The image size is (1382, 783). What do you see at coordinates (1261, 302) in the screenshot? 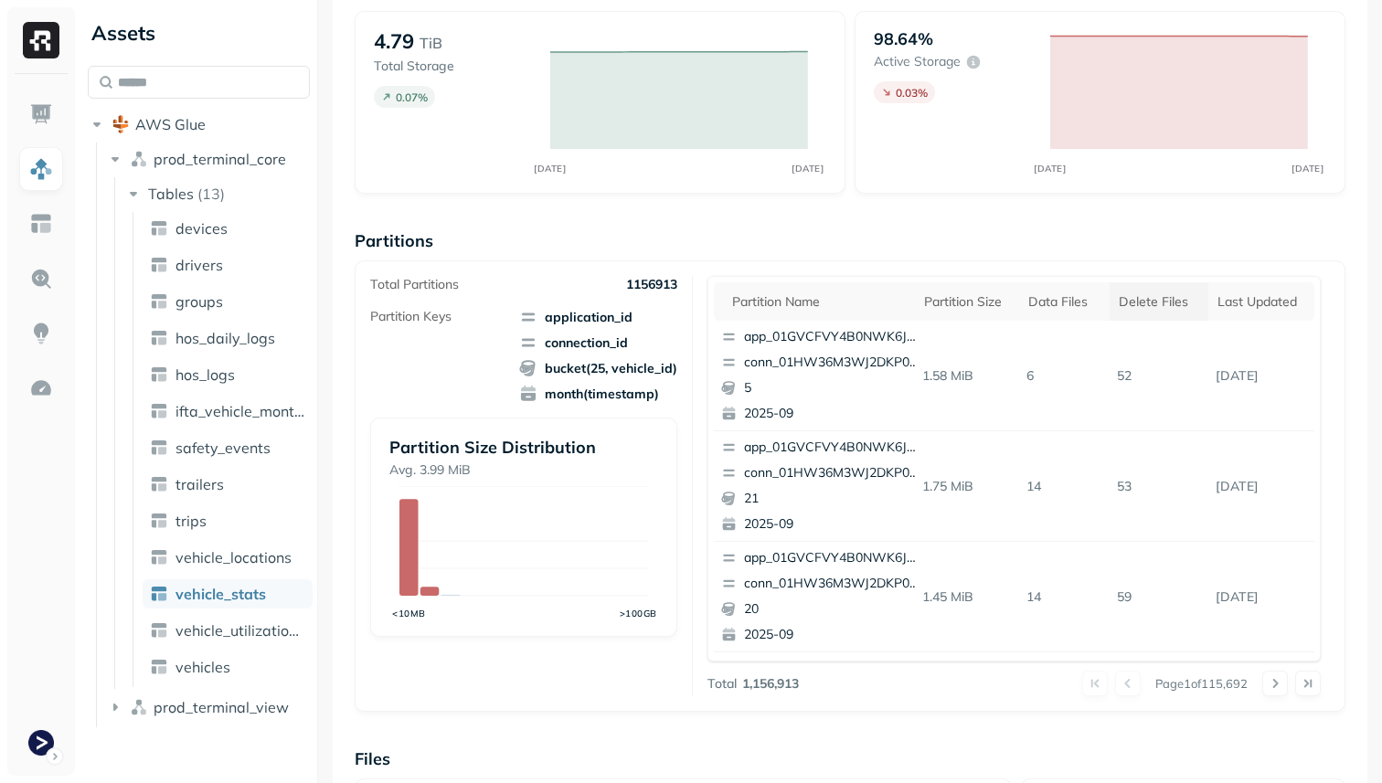
I see `div: Last updated` at bounding box center [1261, 302].